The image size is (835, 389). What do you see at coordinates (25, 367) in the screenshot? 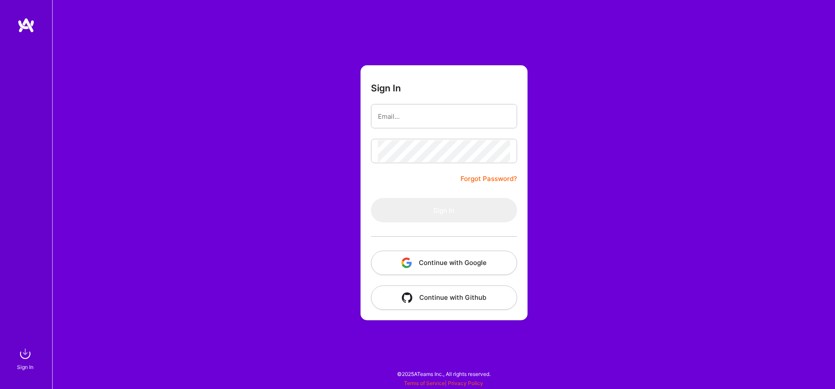
I see `div: Sign In` at bounding box center [25, 367].